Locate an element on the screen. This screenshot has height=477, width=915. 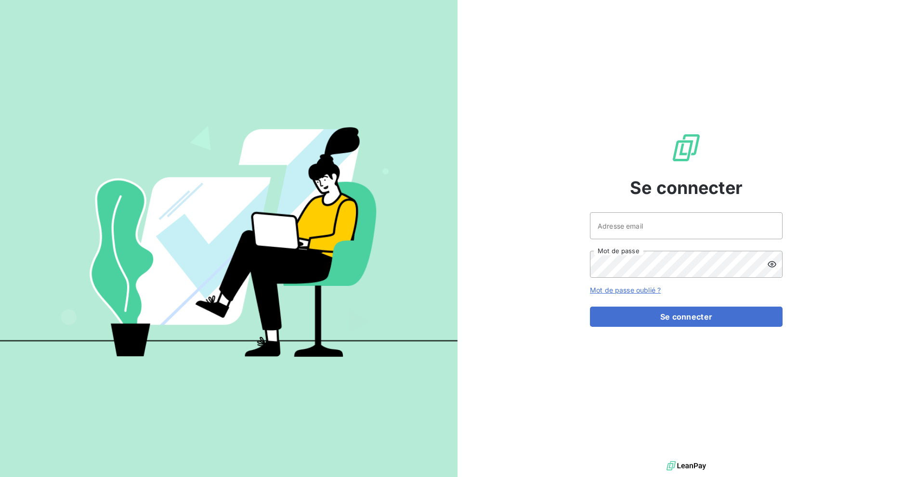
button: Se connecter is located at coordinates (686, 317).